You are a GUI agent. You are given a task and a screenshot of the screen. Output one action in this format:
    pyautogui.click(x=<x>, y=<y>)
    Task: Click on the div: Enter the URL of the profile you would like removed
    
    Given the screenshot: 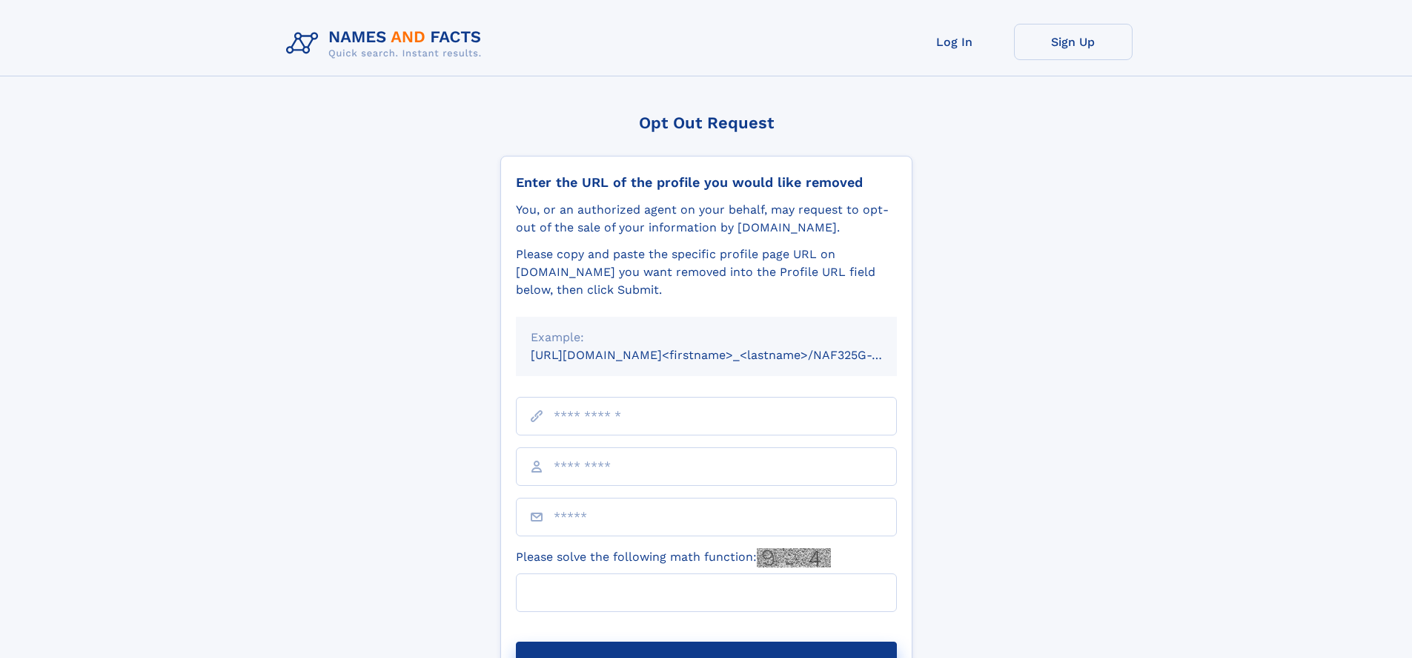 What is the action you would take?
    pyautogui.click(x=706, y=182)
    